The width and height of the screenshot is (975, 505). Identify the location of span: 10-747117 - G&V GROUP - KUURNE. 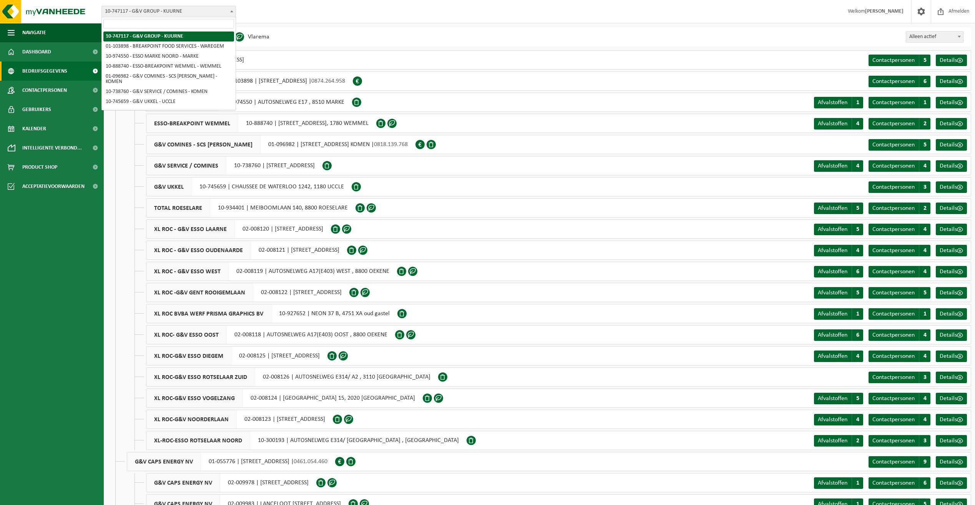
(169, 12).